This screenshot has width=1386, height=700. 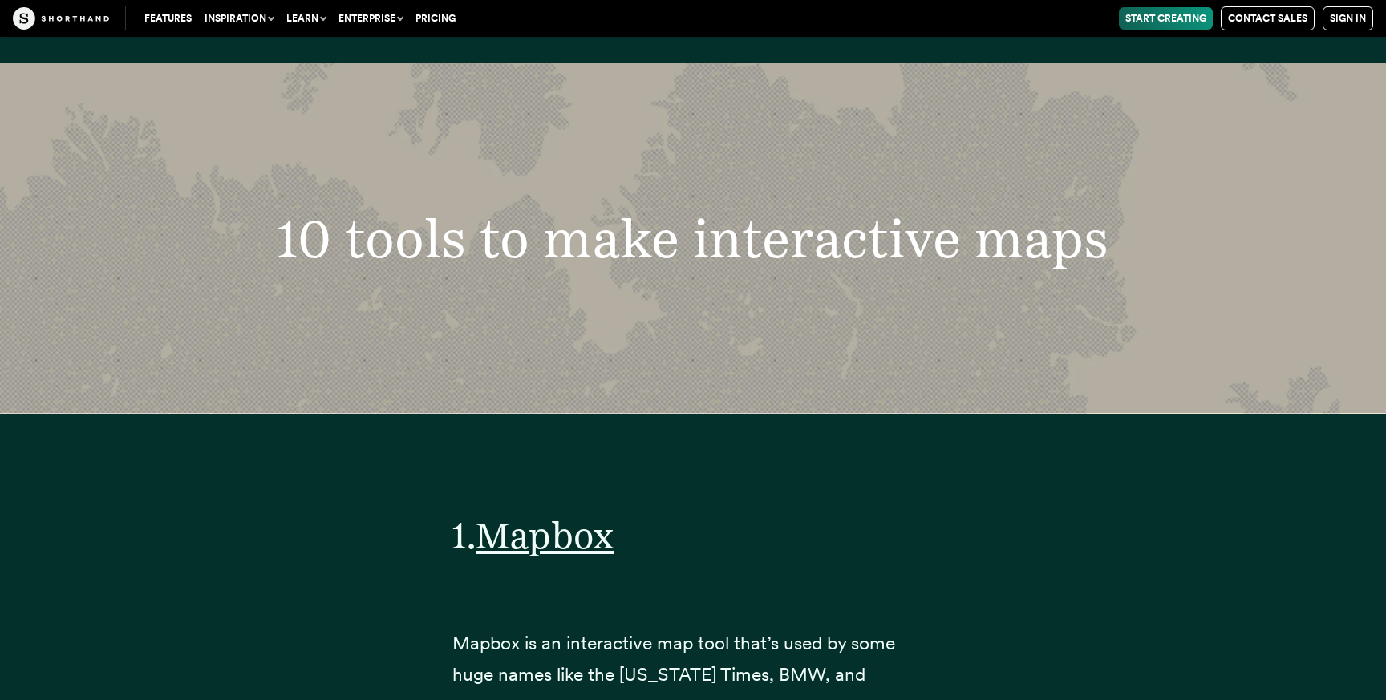 What do you see at coordinates (1166, 18) in the screenshot?
I see `a: Start Creating` at bounding box center [1166, 18].